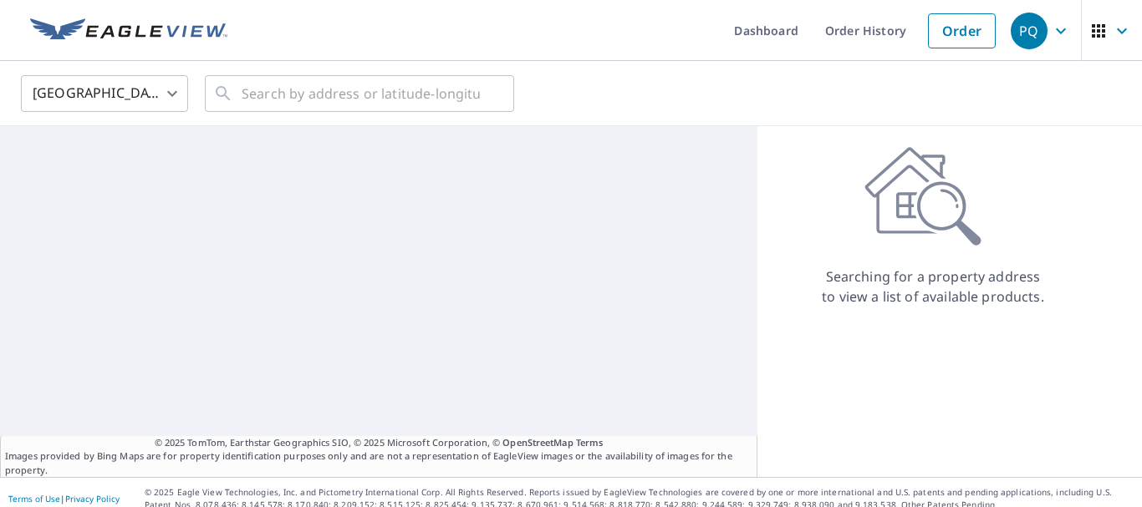  I want to click on img: EV Logo, so click(129, 31).